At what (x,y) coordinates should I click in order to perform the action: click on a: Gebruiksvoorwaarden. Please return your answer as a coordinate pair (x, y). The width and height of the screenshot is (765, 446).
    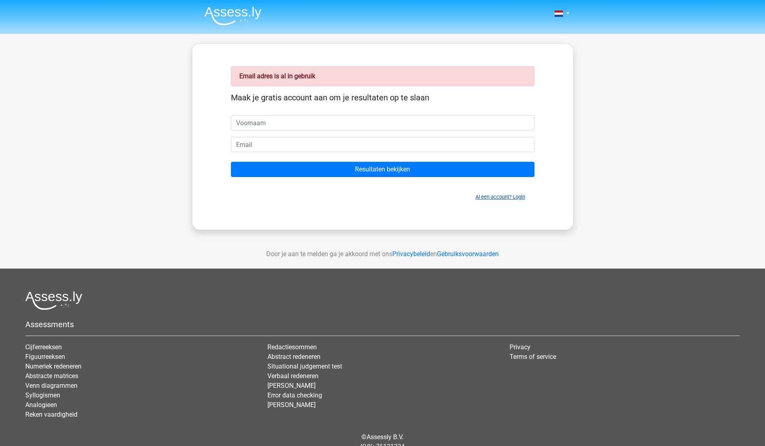
    Looking at the image, I should click on (468, 254).